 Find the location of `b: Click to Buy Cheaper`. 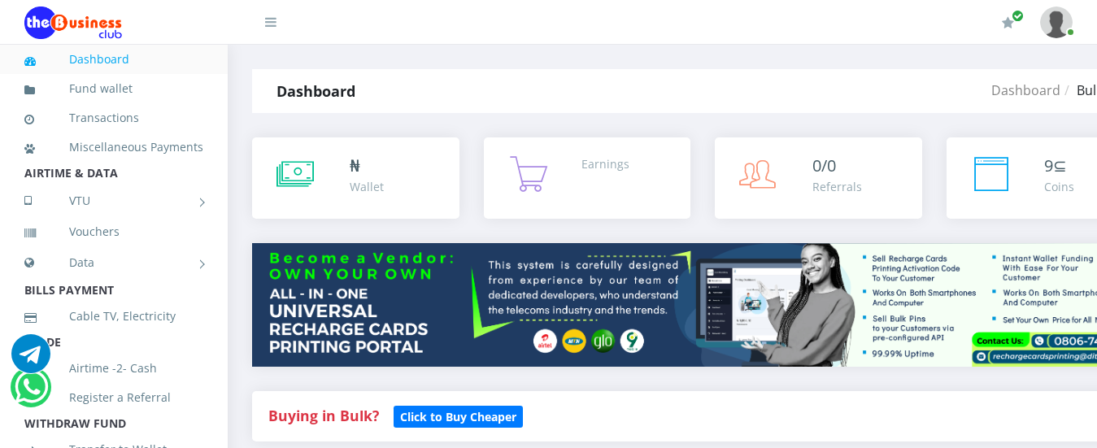

b: Click to Buy Cheaper is located at coordinates (458, 416).